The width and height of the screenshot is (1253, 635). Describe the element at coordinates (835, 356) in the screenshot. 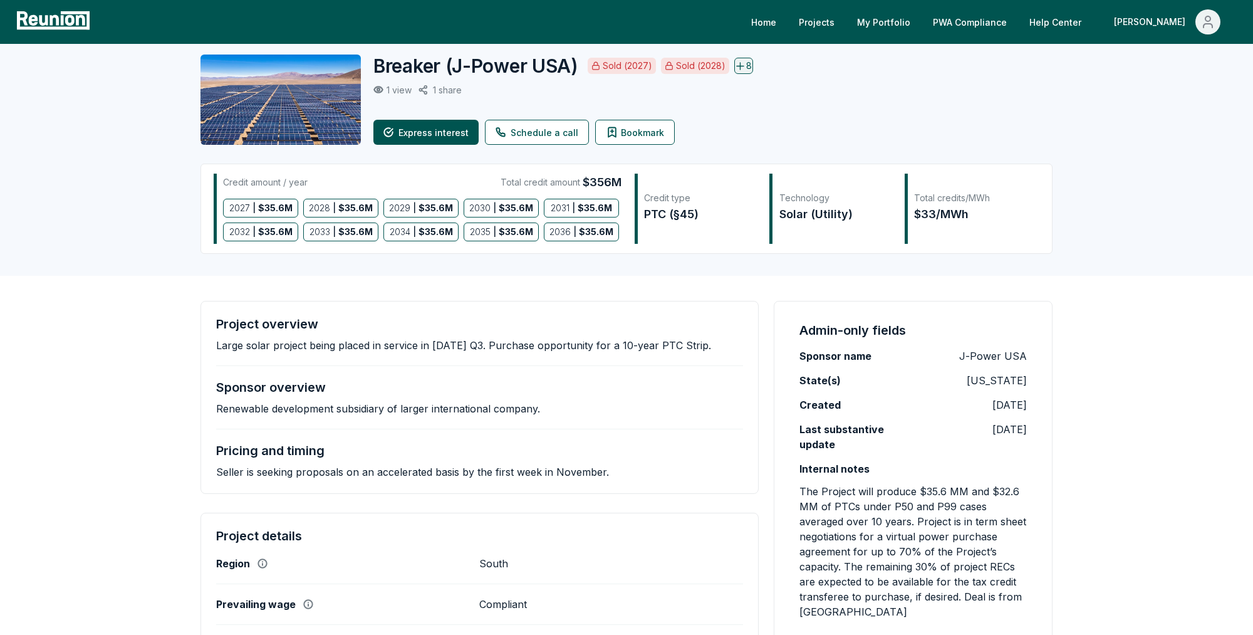

I see `label: Sponsor name` at that location.